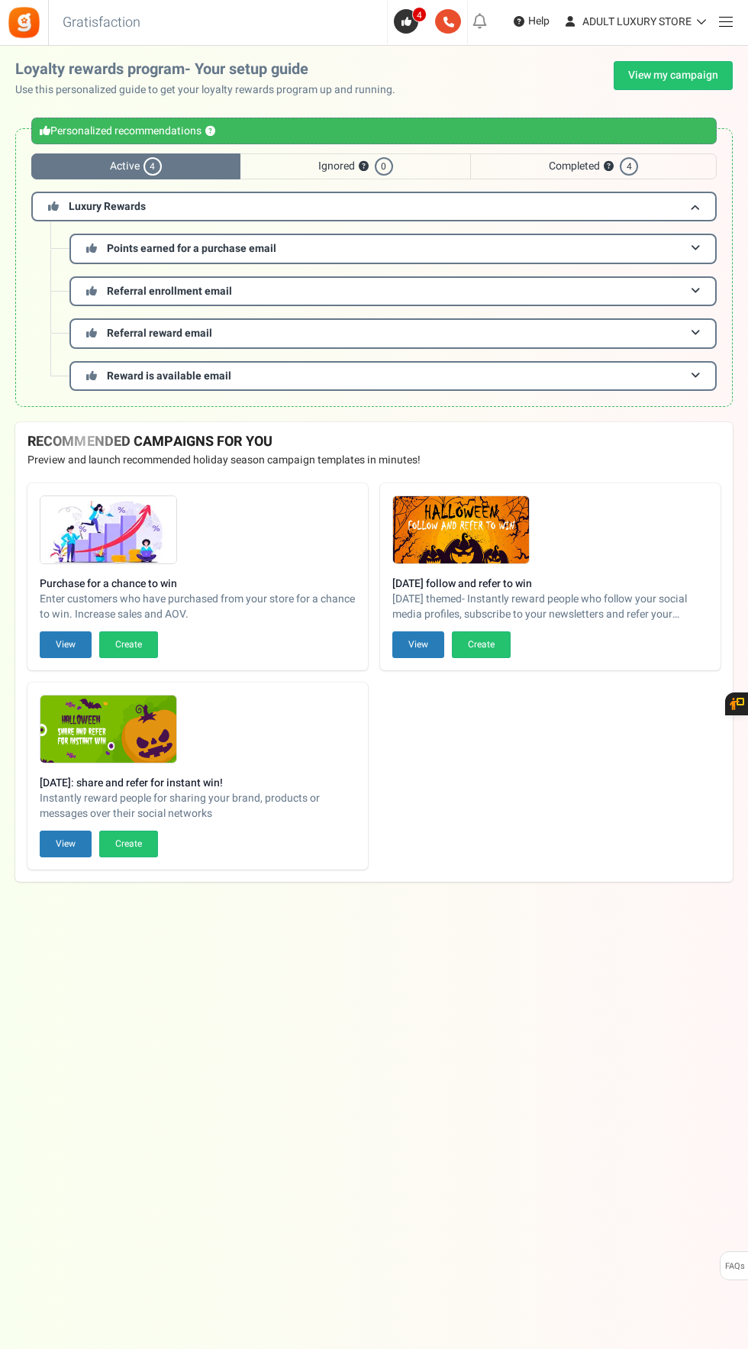  Describe the element at coordinates (169, 376) in the screenshot. I see `span: Reward is available email` at that location.